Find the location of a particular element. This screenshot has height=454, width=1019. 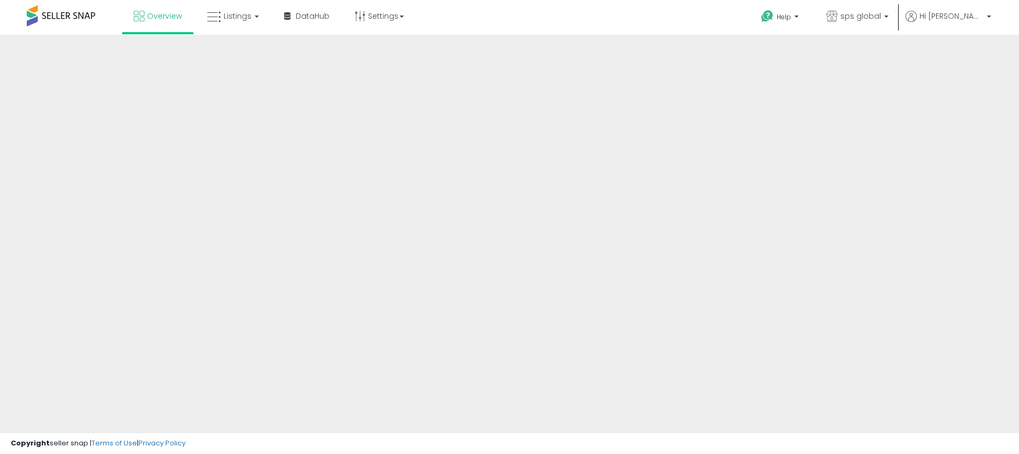

a: Privacy Policy is located at coordinates (162, 442).